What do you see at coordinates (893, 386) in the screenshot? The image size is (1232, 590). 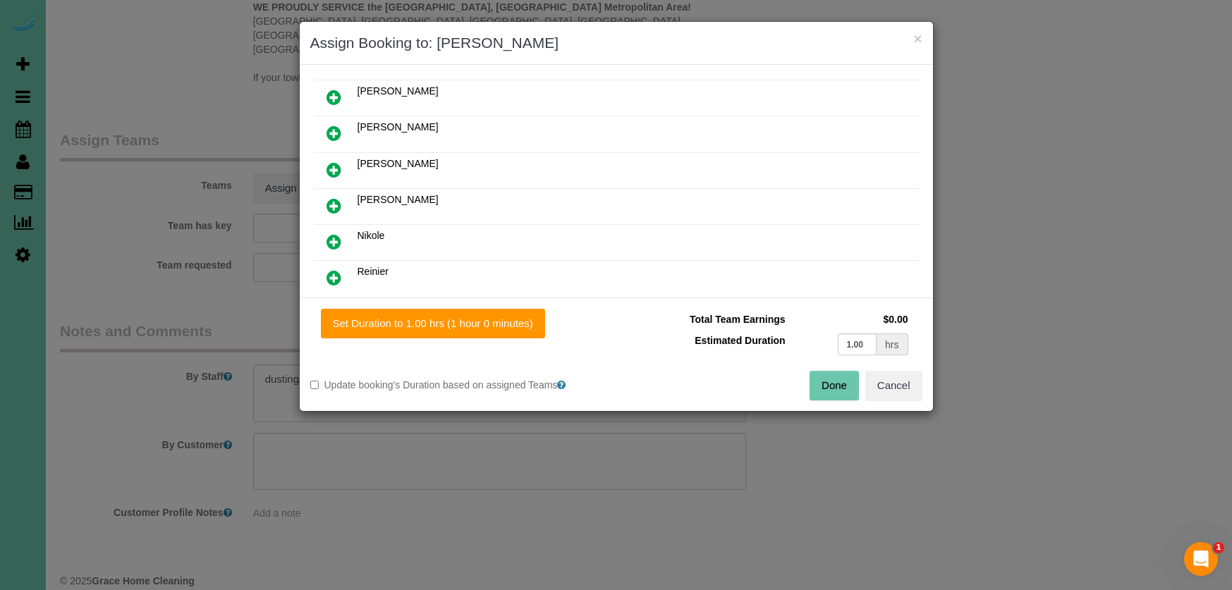 I see `button: Cancel` at bounding box center [893, 386].